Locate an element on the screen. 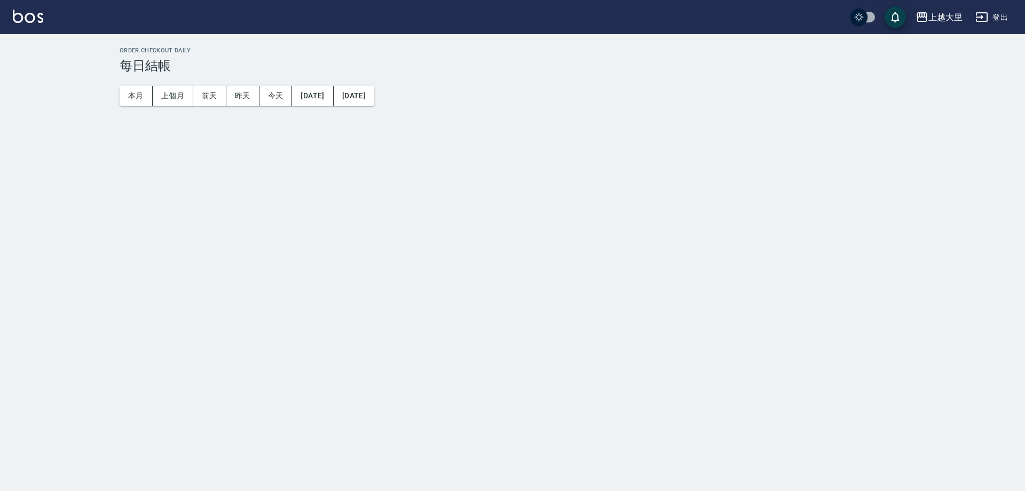 Image resolution: width=1025 pixels, height=491 pixels. img: Logo is located at coordinates (28, 16).